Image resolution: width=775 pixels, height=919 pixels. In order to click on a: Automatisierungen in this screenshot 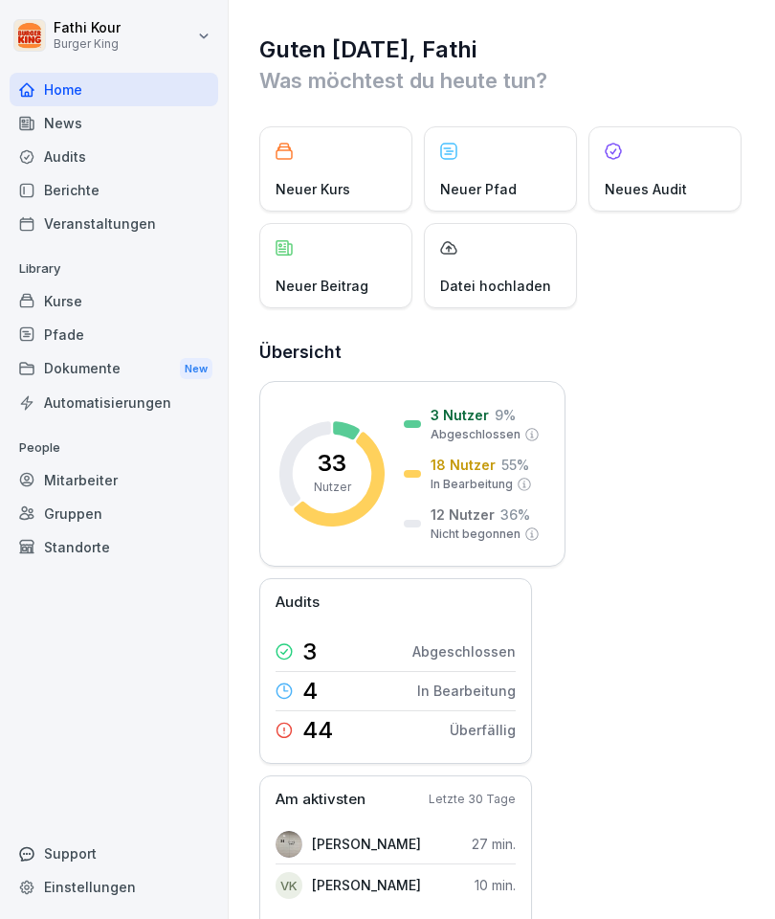, I will do `click(114, 402)`.